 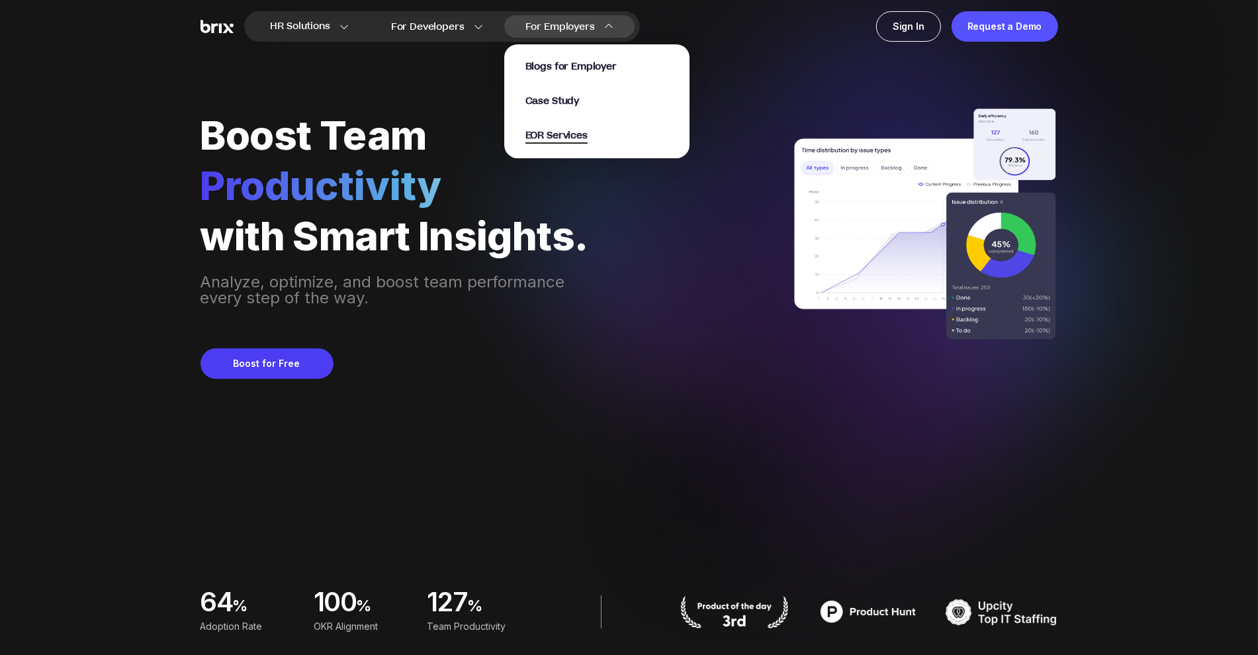 I want to click on span: Case Study, so click(x=553, y=101).